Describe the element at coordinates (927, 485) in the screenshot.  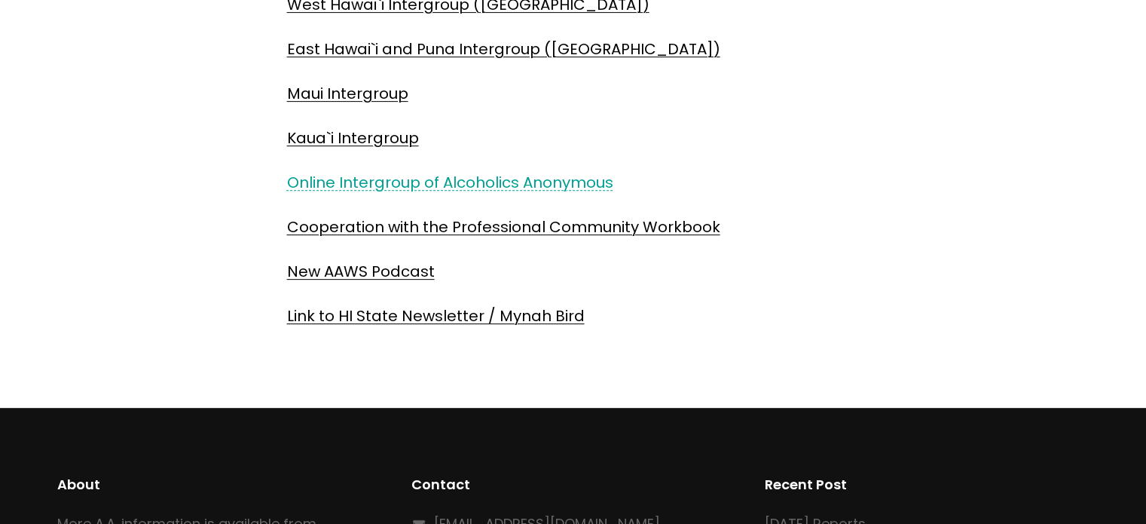
I see `h2: Recent Post` at that location.